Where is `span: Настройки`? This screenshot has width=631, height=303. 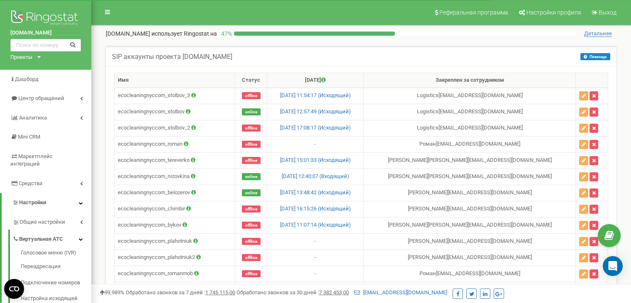 span: Настройки is located at coordinates (32, 202).